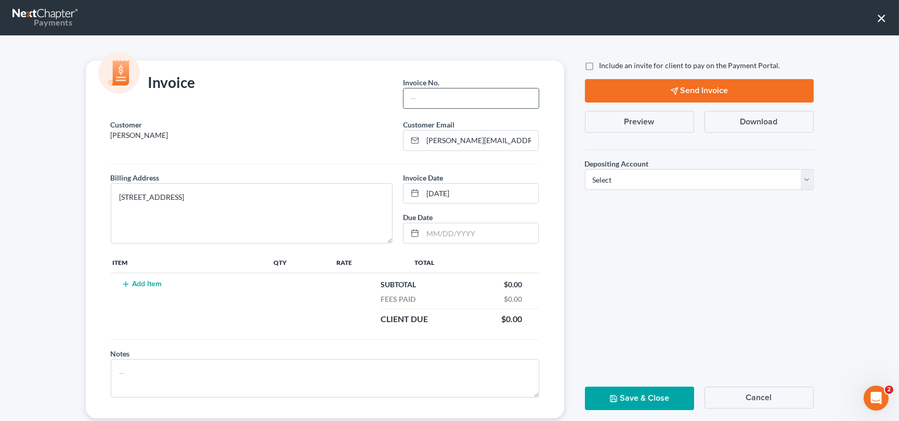  I want to click on label: Customer, so click(126, 124).